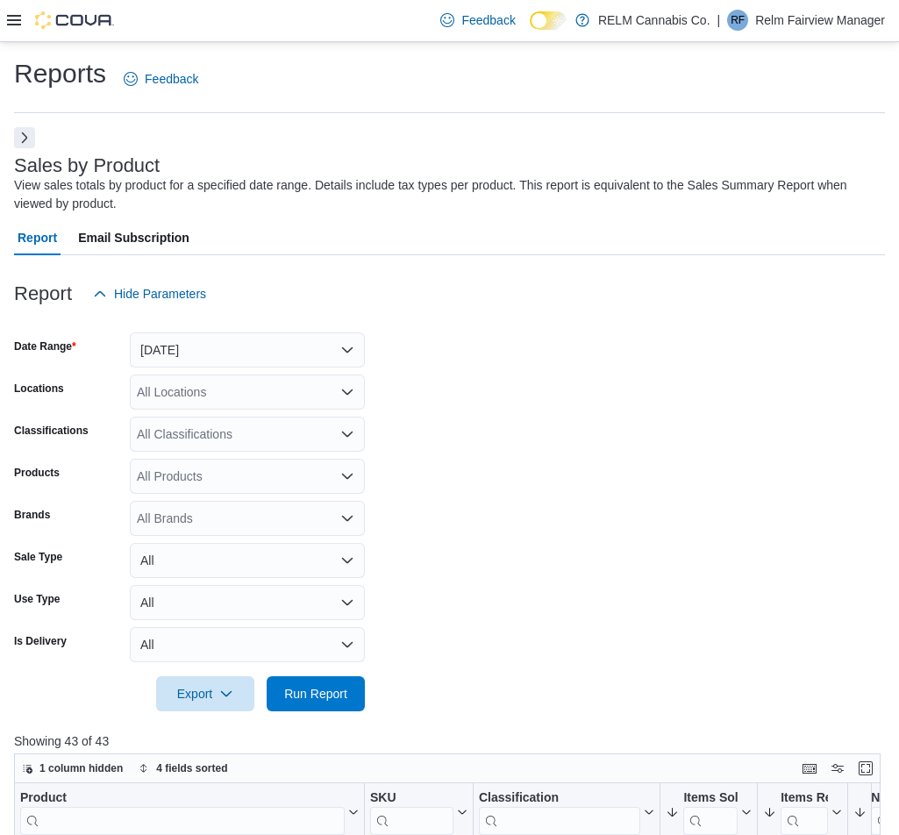  I want to click on p: RELM Cannabis Co., so click(654, 20).